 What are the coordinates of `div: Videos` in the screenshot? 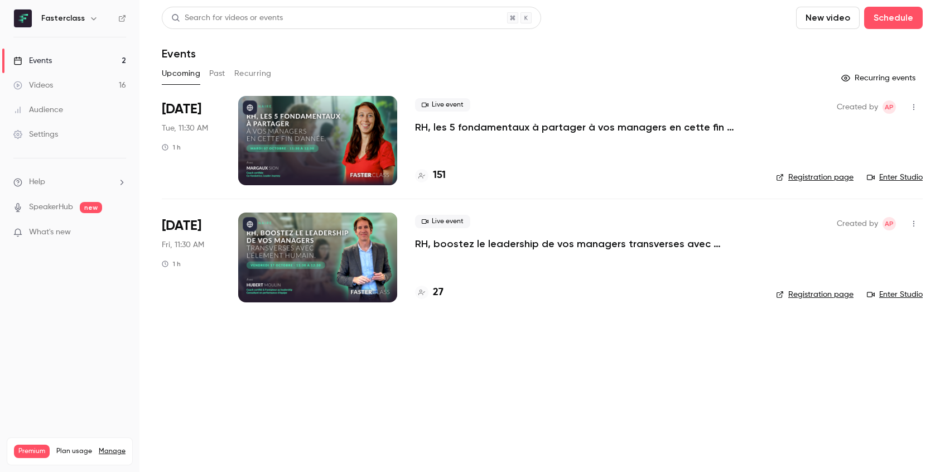 It's located at (33, 85).